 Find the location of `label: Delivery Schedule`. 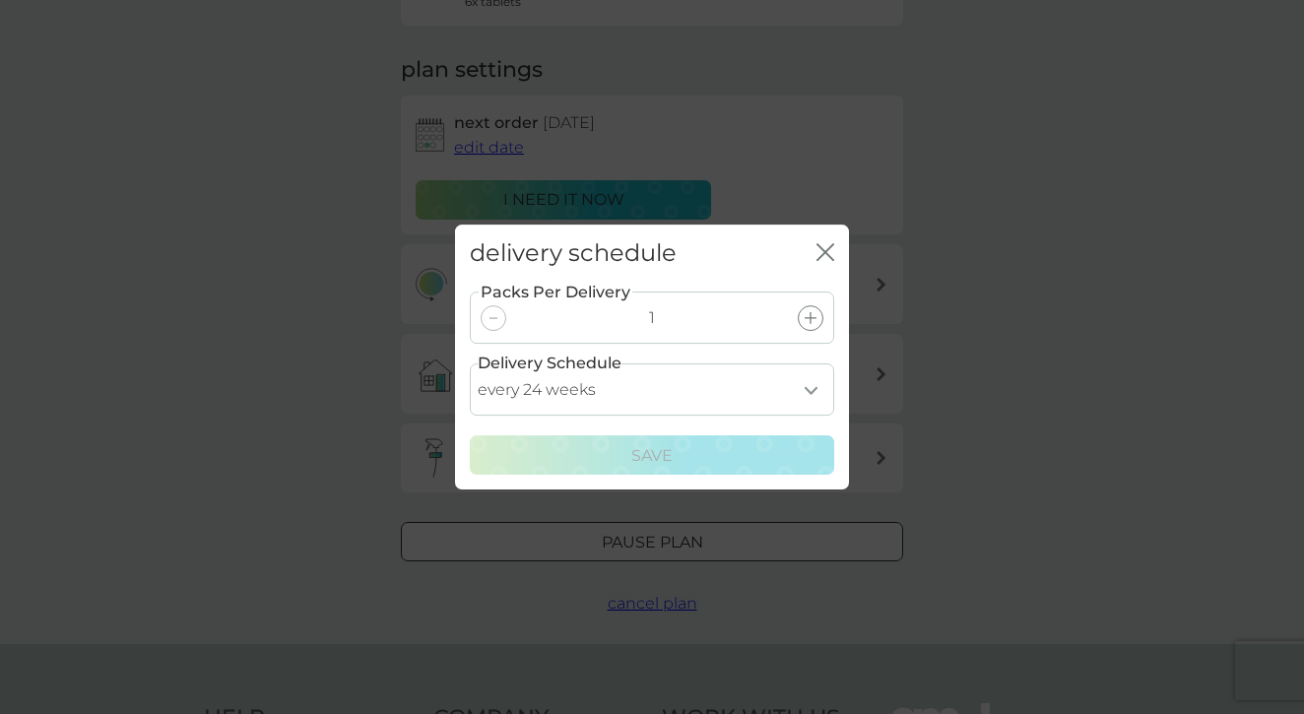

label: Delivery Schedule is located at coordinates (550, 363).